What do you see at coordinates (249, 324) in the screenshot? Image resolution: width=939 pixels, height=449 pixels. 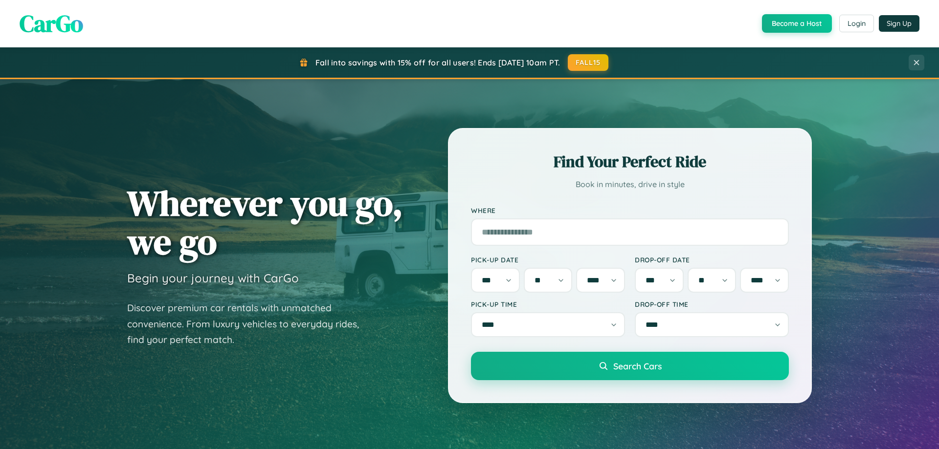 I see `p: Discover premium car rentals with unmatched convenience. From luxury vehicles to everyday rides, ...` at bounding box center [249, 324].